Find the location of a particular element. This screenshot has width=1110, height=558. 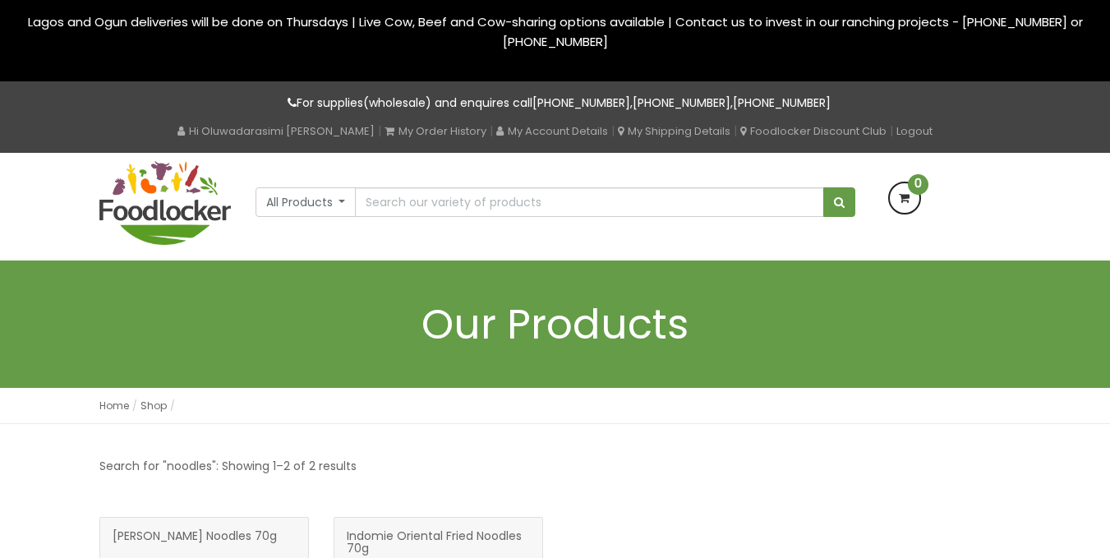

a: Shop is located at coordinates (154, 405).